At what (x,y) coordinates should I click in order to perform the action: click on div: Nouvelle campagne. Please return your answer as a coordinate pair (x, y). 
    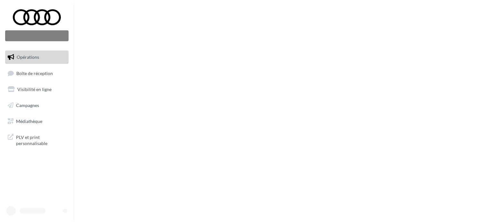
    Looking at the image, I should click on (37, 36).